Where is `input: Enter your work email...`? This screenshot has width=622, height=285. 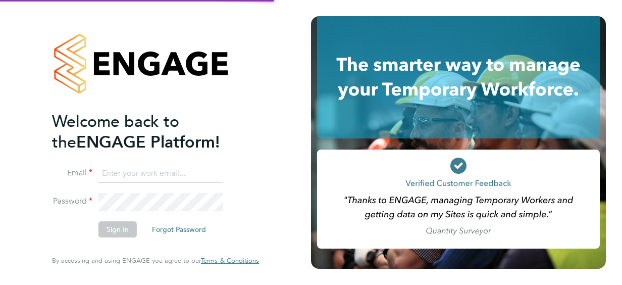 input: Enter your work email... is located at coordinates (161, 174).